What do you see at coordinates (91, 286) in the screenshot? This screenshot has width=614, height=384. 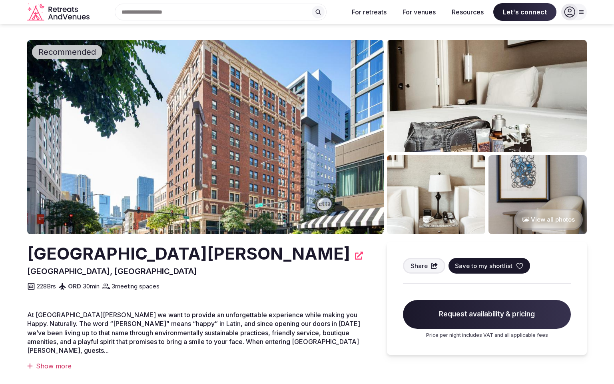 I see `span: 30 min` at bounding box center [91, 286].